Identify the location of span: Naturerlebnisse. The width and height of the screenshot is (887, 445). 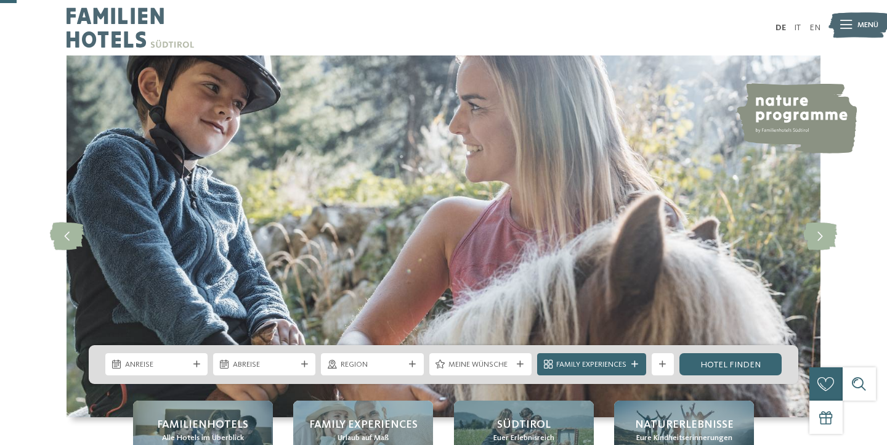
(684, 424).